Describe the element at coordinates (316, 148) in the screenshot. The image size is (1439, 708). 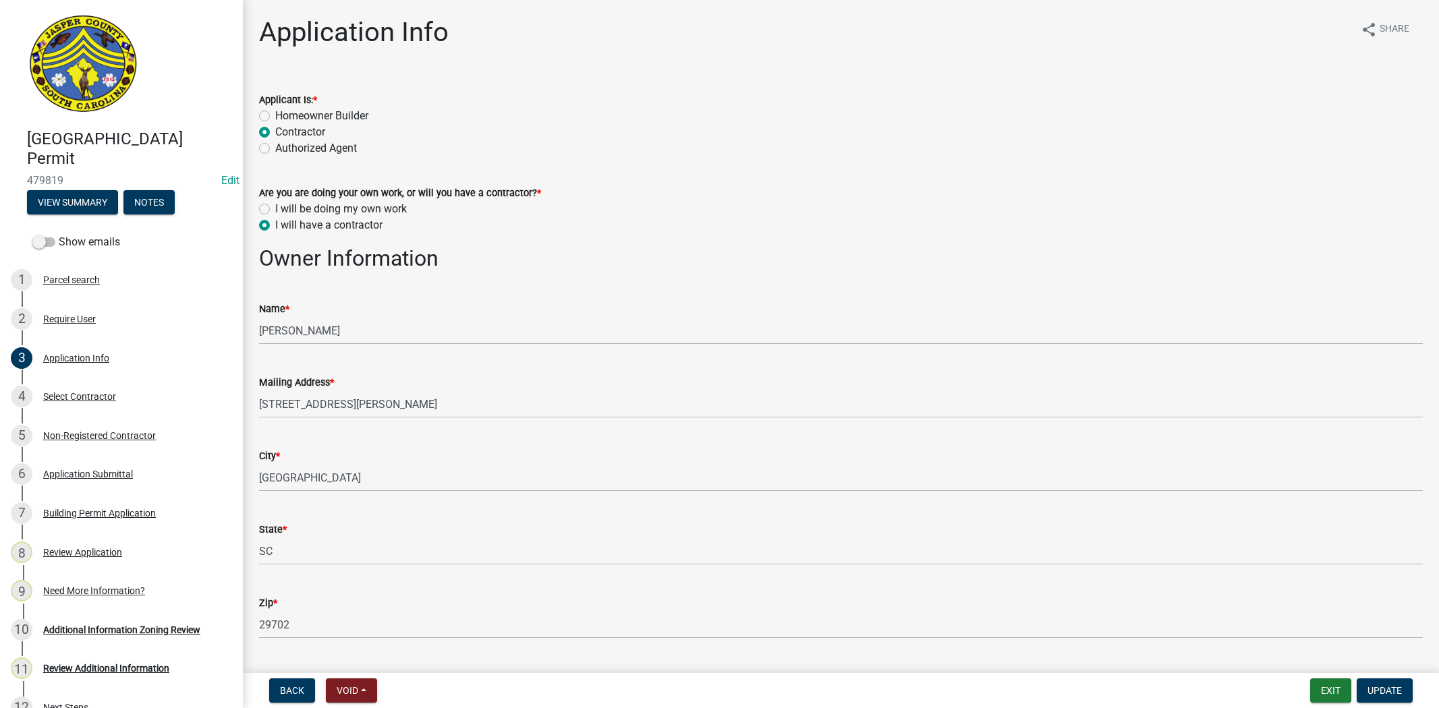
I see `label: Authorized Agent` at that location.